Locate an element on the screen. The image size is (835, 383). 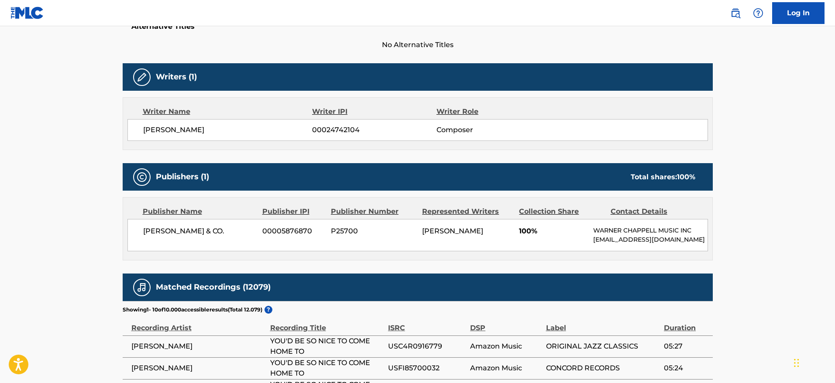
span: 100 % is located at coordinates (686, 177).